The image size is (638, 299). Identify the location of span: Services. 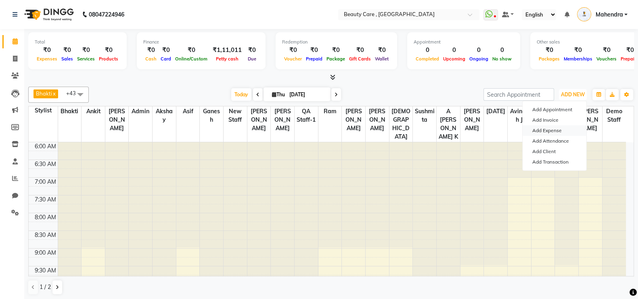
(86, 59).